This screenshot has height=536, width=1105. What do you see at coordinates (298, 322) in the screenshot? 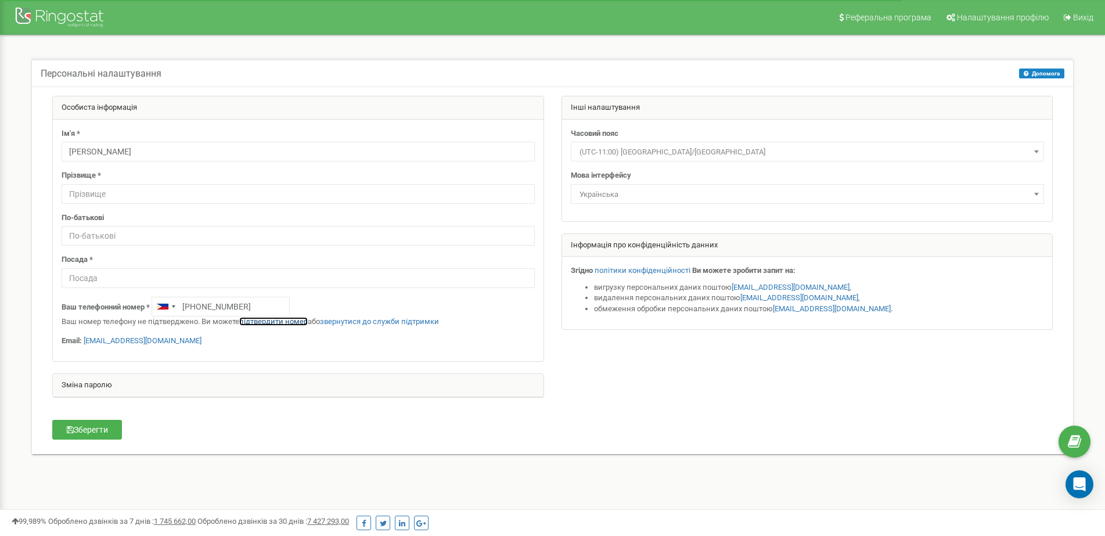
I see `p: Ваш номер телефону не підтверджено. Ви можете або` at bounding box center [298, 322].